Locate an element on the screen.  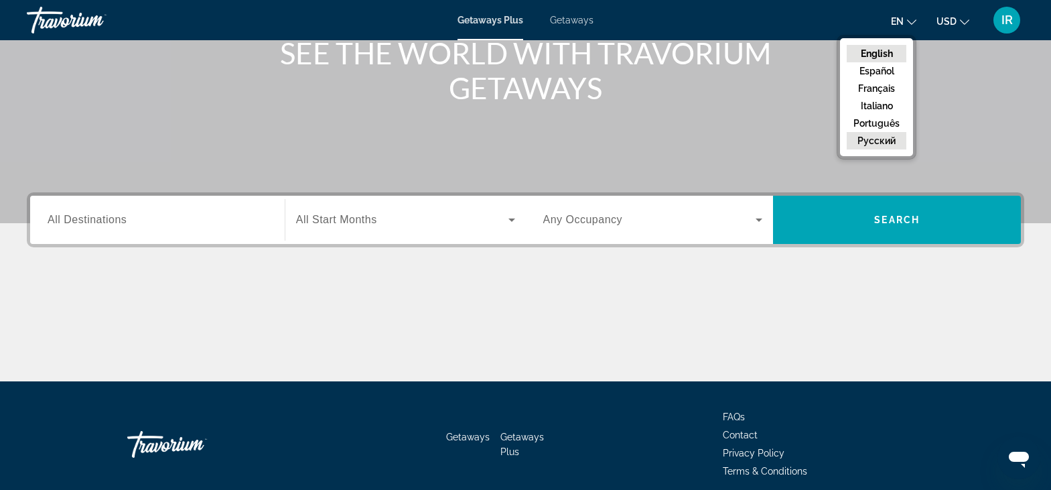
span: Terms & Conditions is located at coordinates (765, 471).